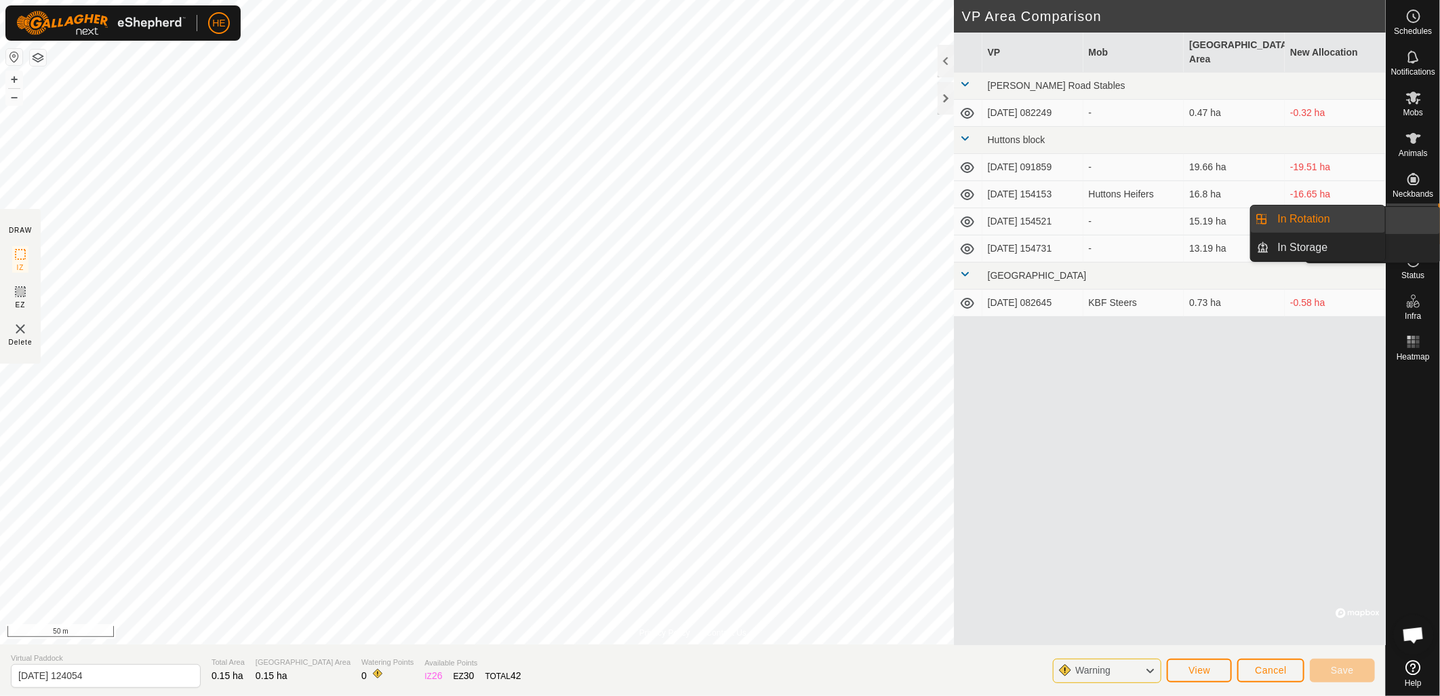 The height and width of the screenshot is (696, 1440). I want to click on span: Huttons block, so click(1016, 140).